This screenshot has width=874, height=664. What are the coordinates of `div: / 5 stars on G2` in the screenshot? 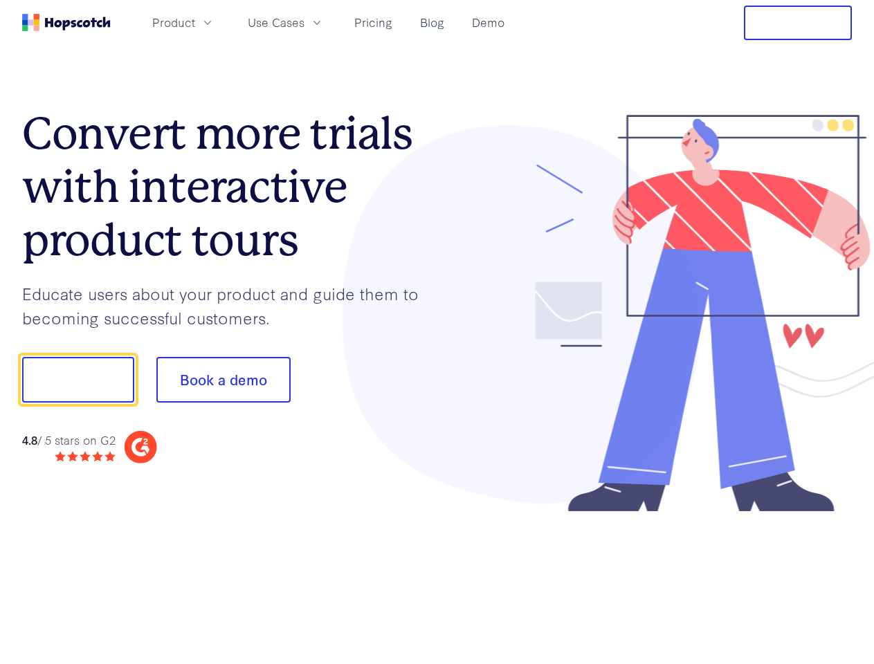 It's located at (69, 440).